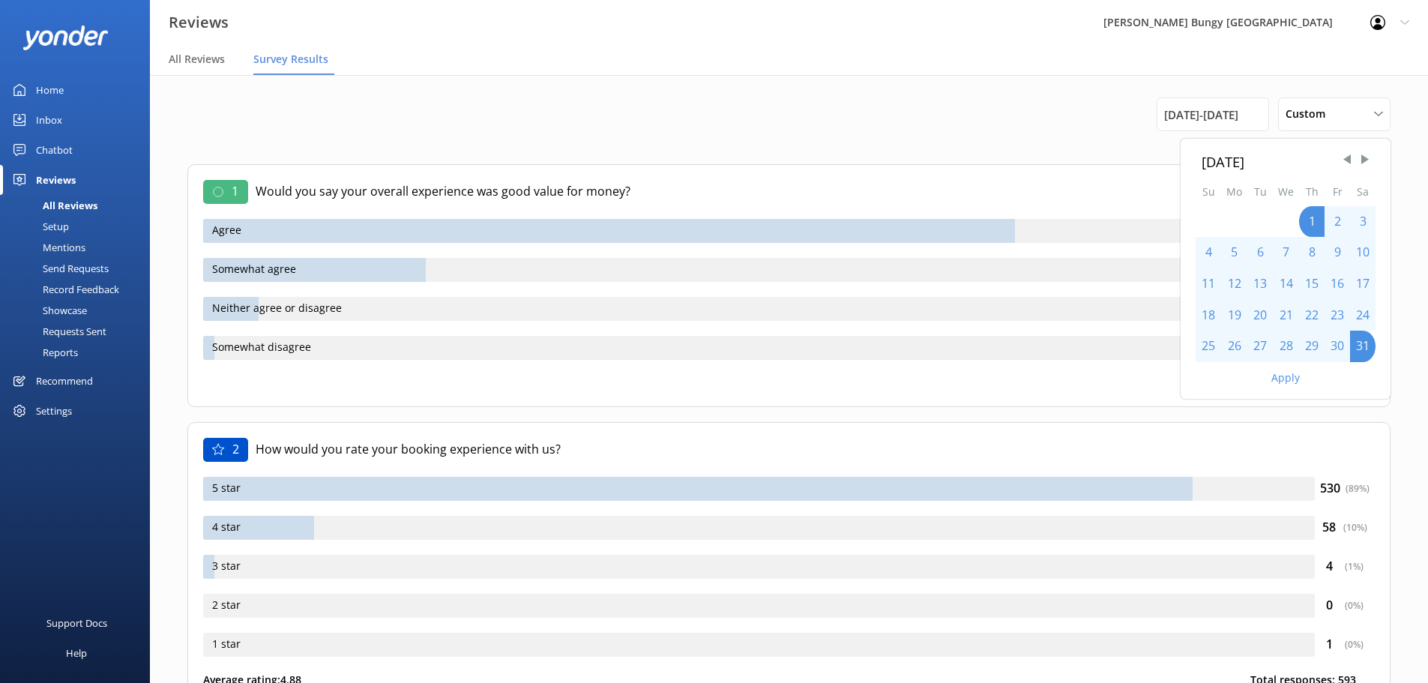  I want to click on div: 0, so click(1344, 606).